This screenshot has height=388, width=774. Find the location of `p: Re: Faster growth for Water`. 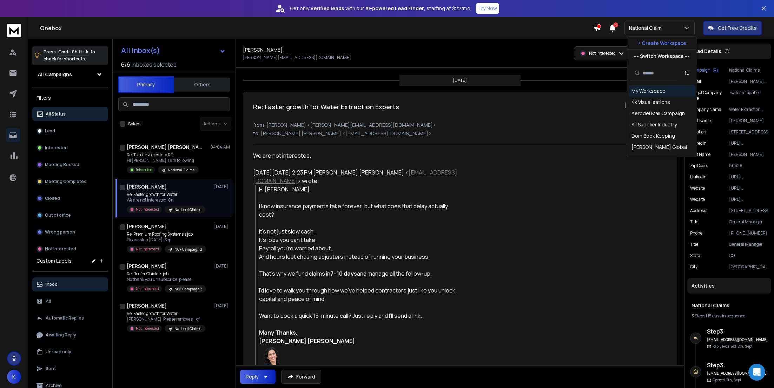

p: Re: Faster growth for Water is located at coordinates (166, 195).